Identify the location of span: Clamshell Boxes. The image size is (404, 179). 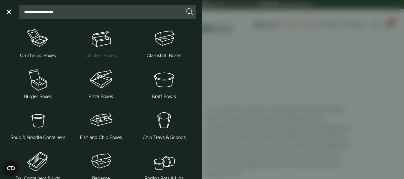
(164, 56).